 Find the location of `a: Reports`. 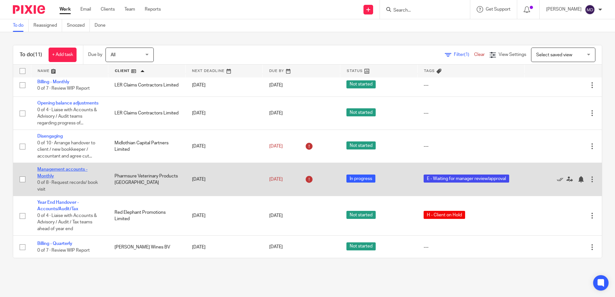

a: Reports is located at coordinates (153, 9).